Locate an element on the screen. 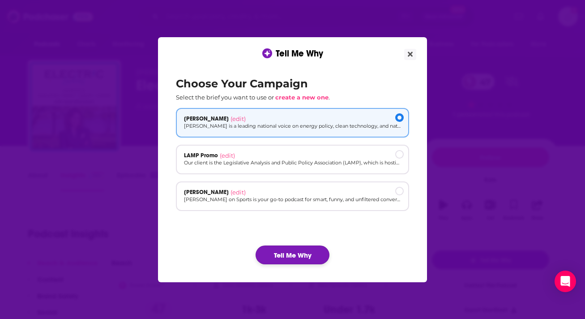 Image resolution: width=585 pixels, height=319 pixels. span: LAMP Promo is located at coordinates (201, 155).